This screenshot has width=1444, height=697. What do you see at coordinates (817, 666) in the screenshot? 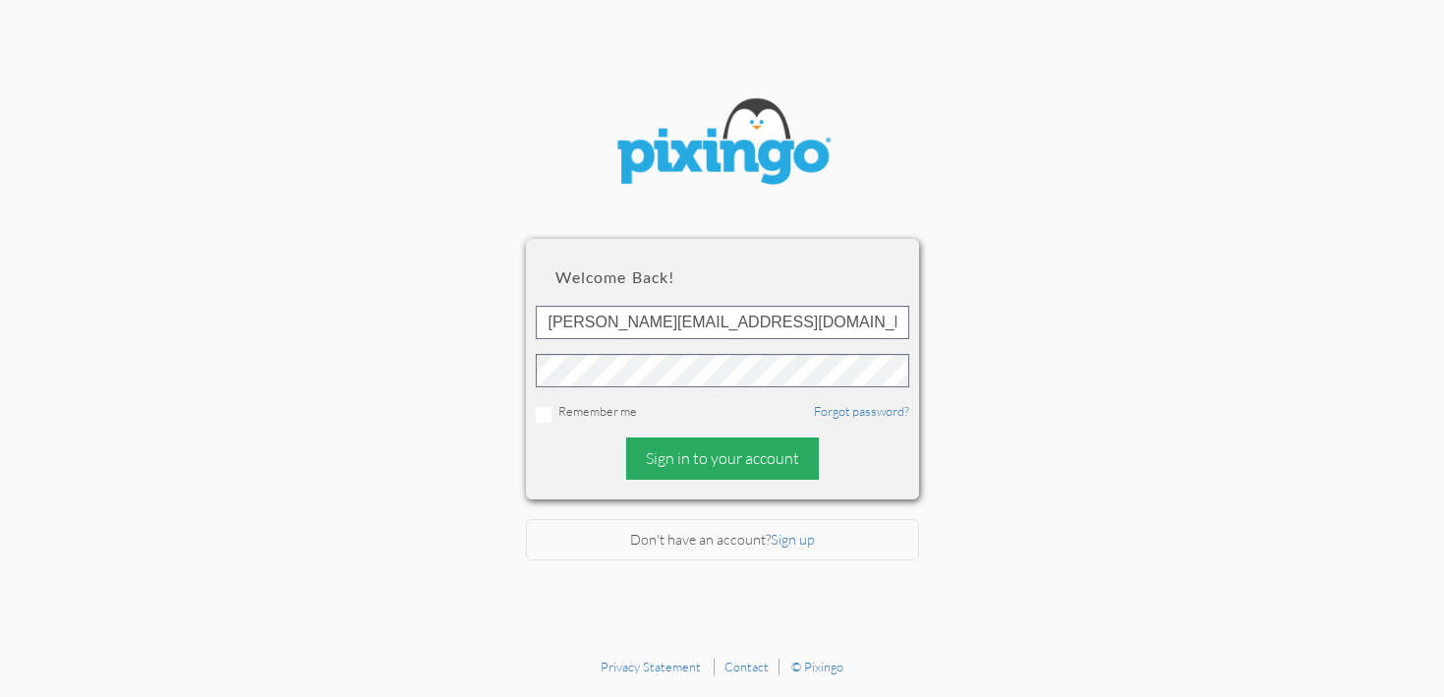
I see `a: © Pixingo` at bounding box center [817, 666].